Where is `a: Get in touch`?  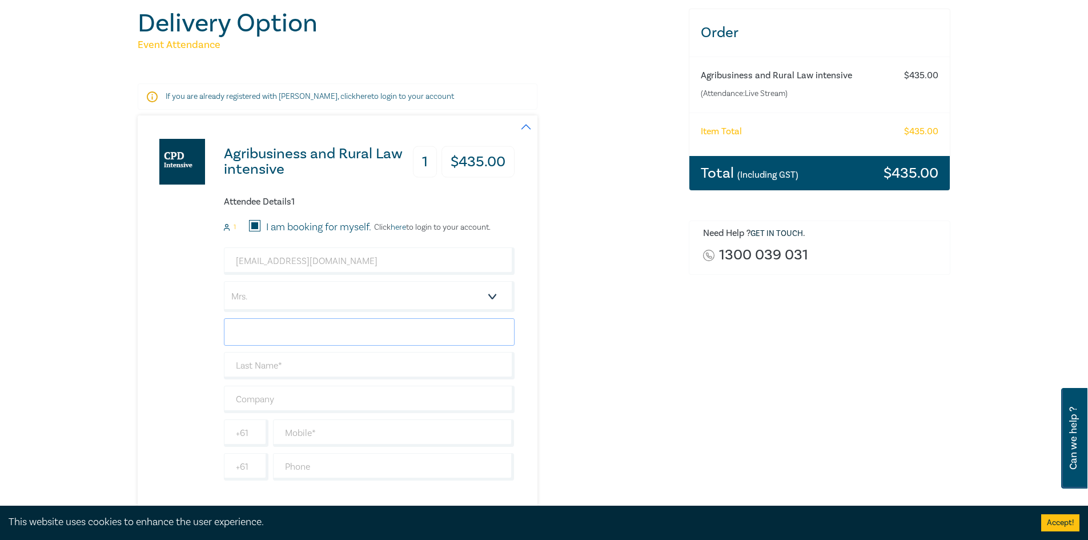 a: Get in touch is located at coordinates (776, 234).